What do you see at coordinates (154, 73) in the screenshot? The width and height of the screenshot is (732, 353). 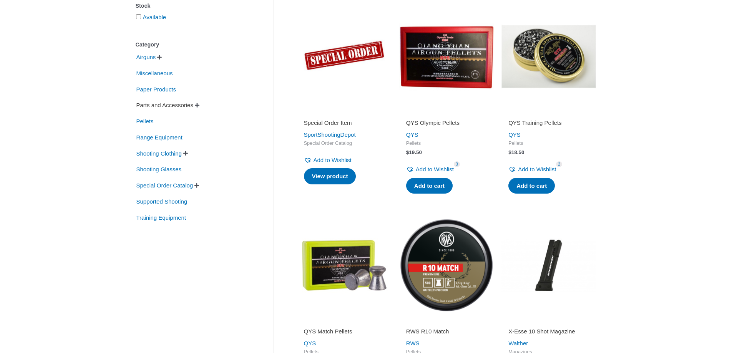 I see `a: Miscellaneous` at bounding box center [154, 73].